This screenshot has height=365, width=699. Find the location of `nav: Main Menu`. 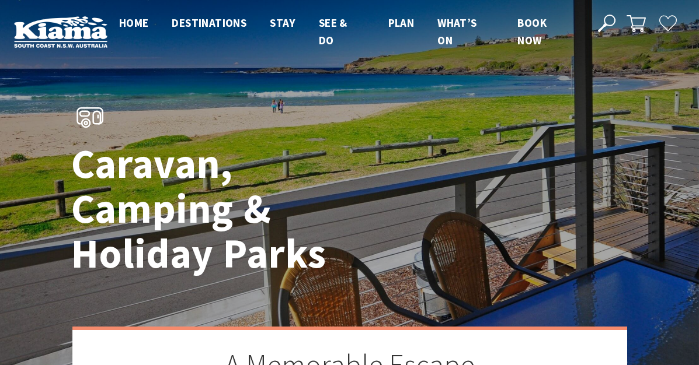

nav: Main Menu is located at coordinates (345, 32).